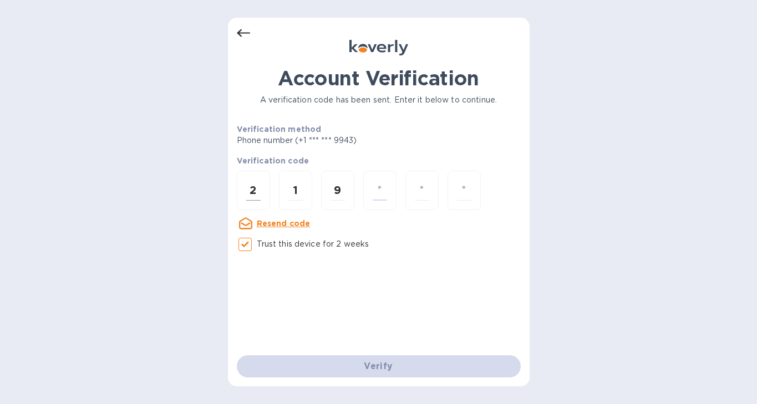 The image size is (757, 404). Describe the element at coordinates (379, 100) in the screenshot. I see `p: A verification code has been sent. Enter it below to continue.` at that location.